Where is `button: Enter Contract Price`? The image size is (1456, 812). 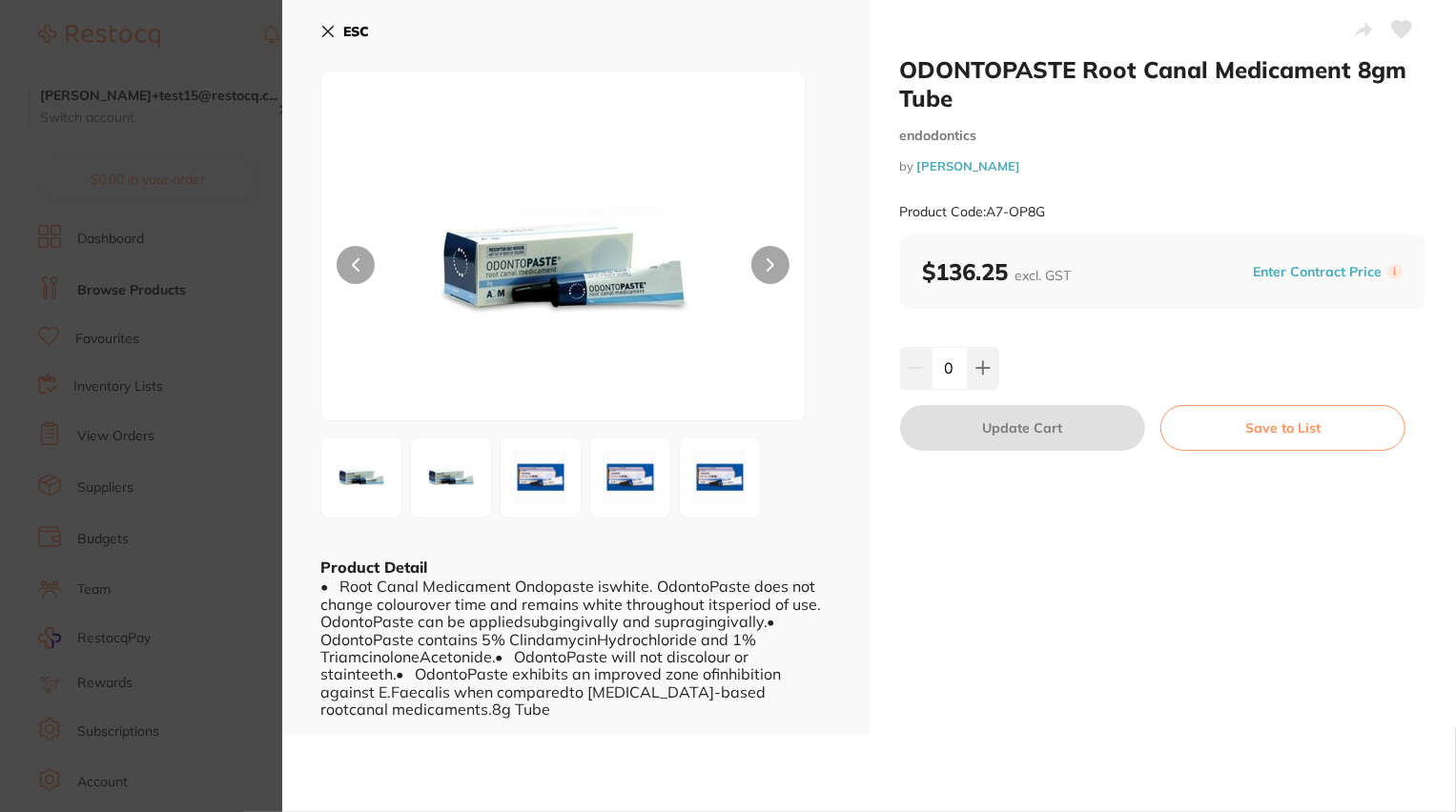 button: Enter Contract Price is located at coordinates (1317, 272).